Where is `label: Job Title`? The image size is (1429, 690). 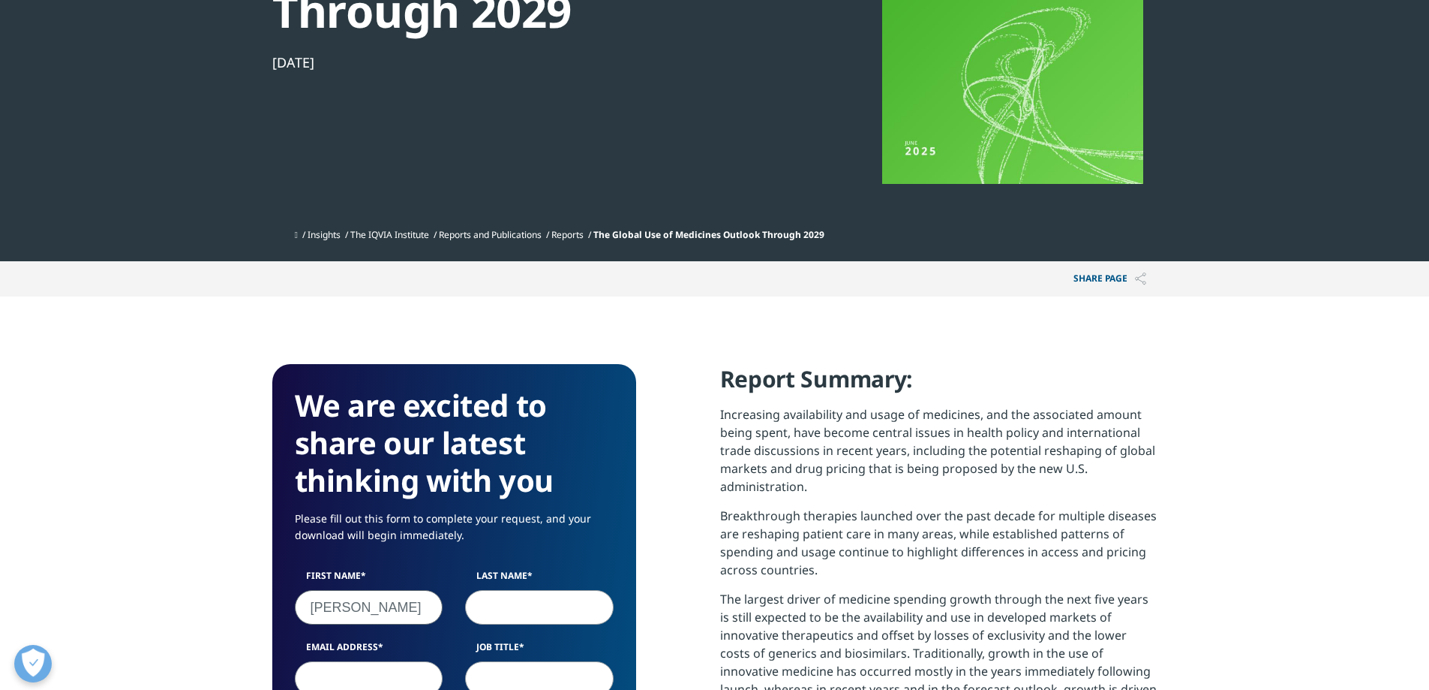 label: Job Title is located at coordinates (539, 651).